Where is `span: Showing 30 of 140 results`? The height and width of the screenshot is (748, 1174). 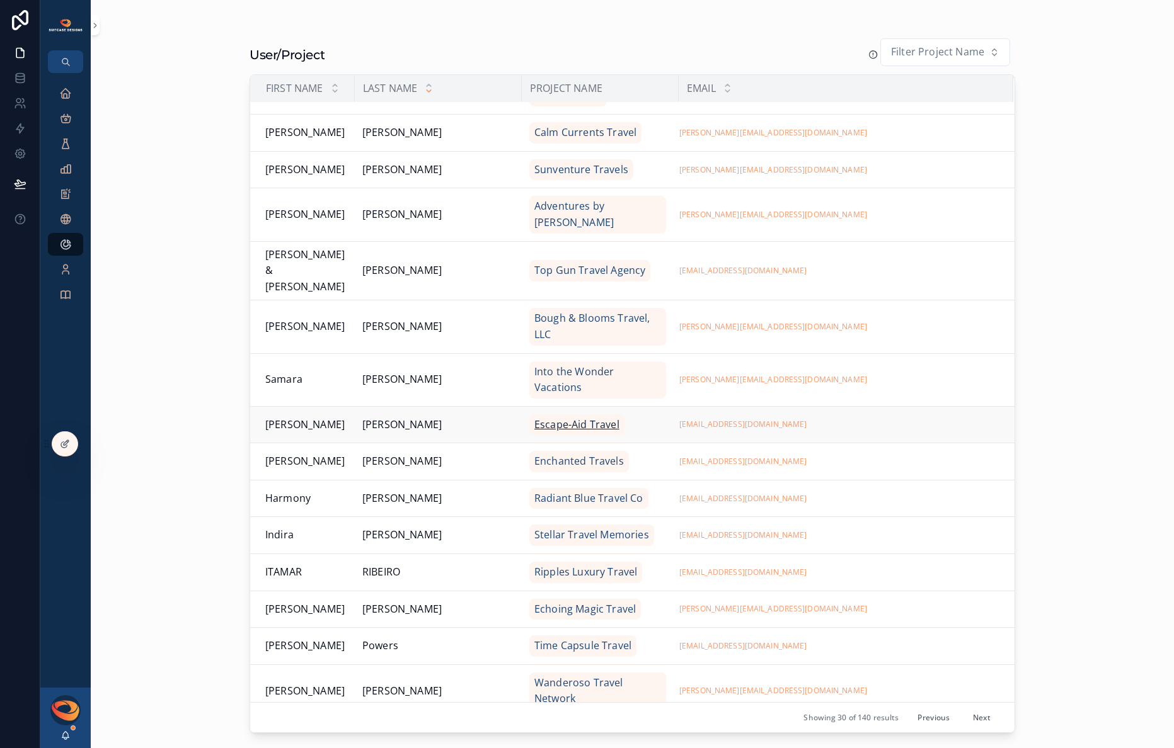
span: Showing 30 of 140 results is located at coordinates (850, 718).